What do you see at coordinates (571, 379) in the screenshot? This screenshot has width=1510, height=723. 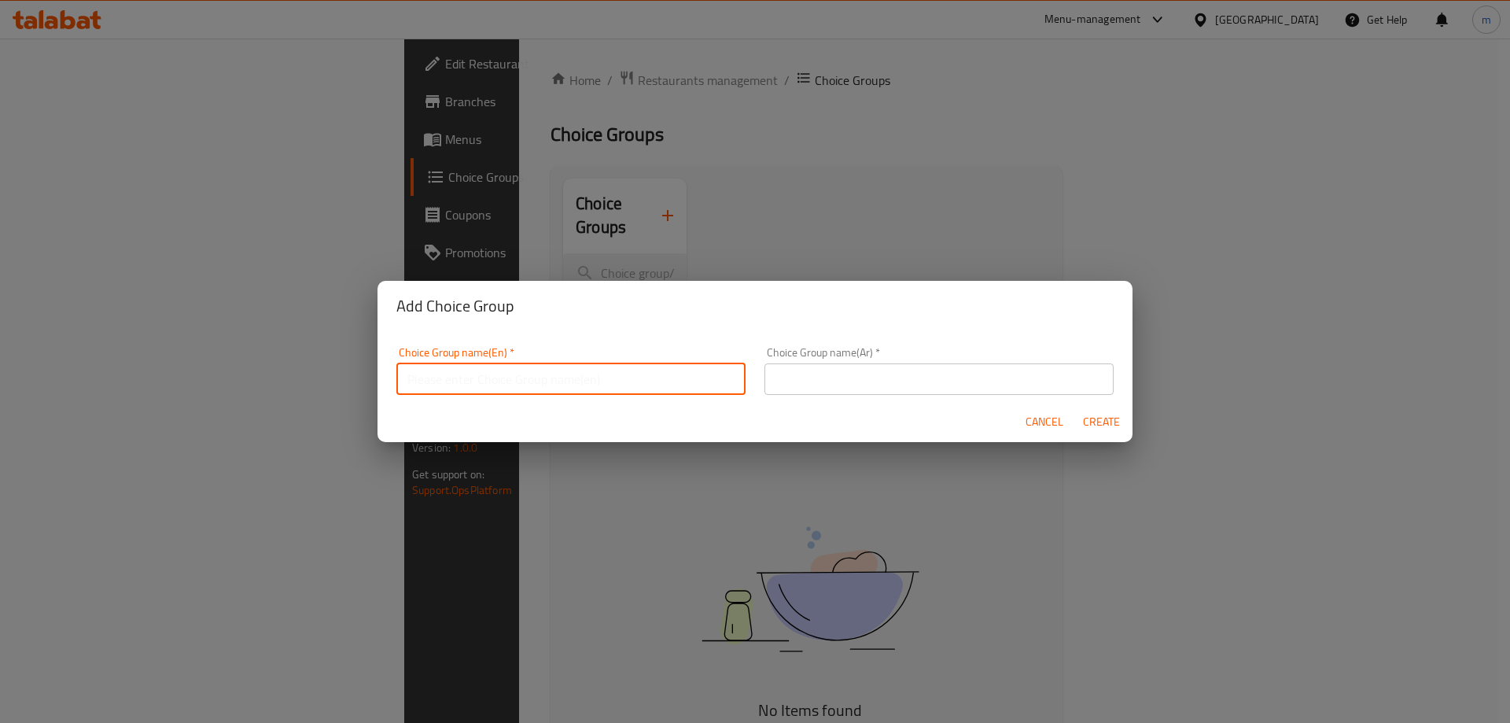 I see `input: Please enter Choice Group name(en)` at bounding box center [571, 379].